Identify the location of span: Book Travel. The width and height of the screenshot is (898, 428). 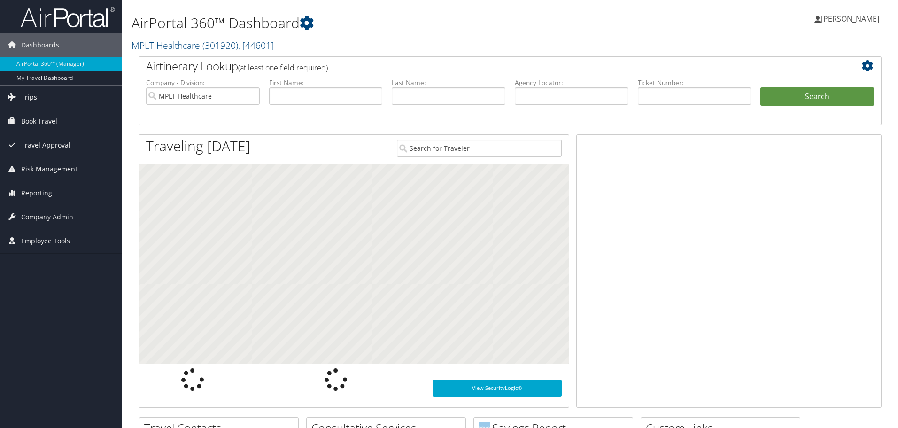
(39, 121).